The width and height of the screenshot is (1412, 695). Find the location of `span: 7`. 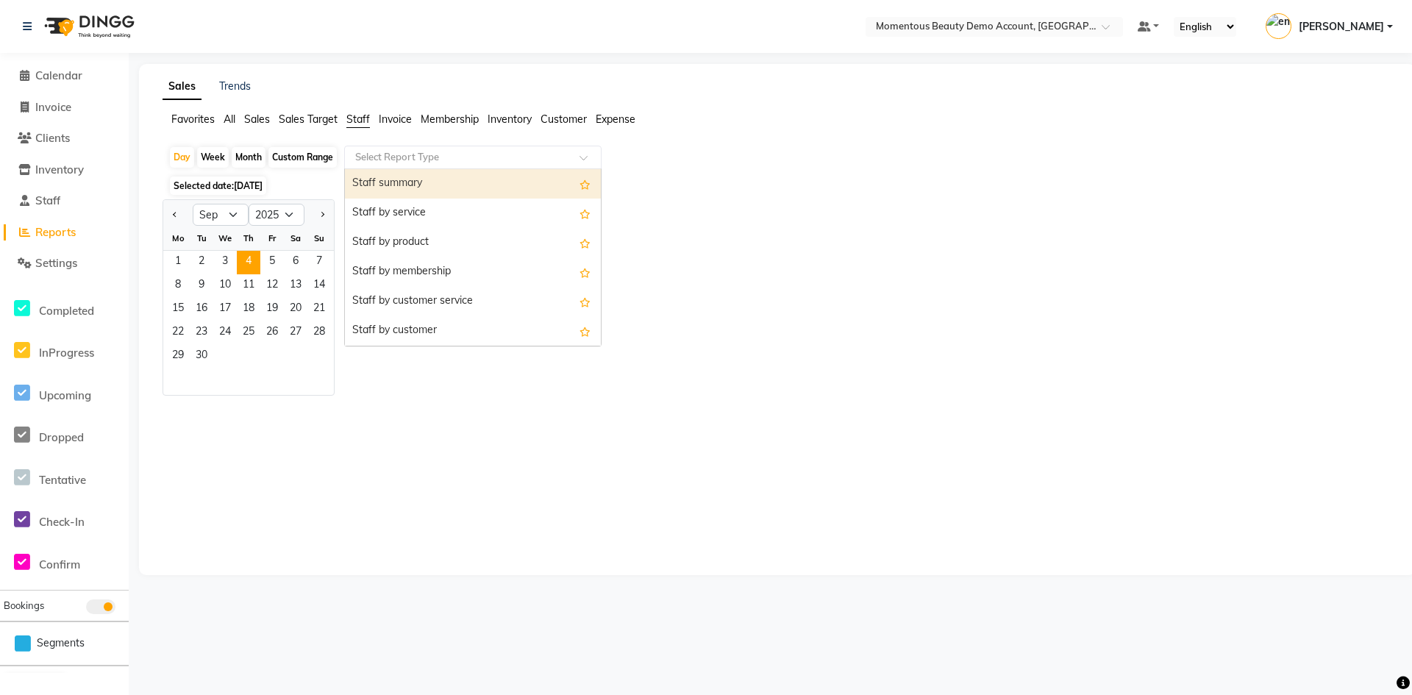

span: 7 is located at coordinates (319, 262).